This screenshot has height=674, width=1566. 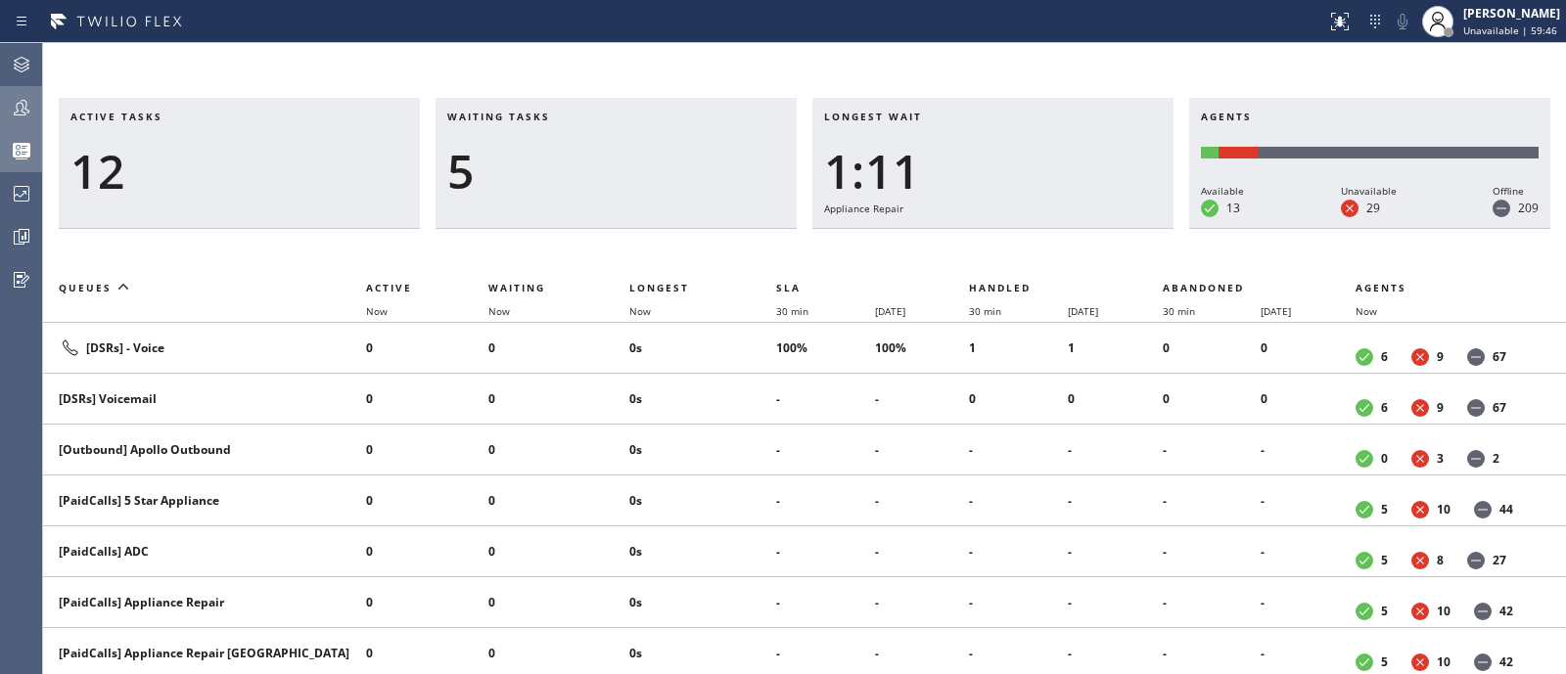 What do you see at coordinates (1368, 191) in the screenshot?
I see `div: Unavailable` at bounding box center [1368, 191].